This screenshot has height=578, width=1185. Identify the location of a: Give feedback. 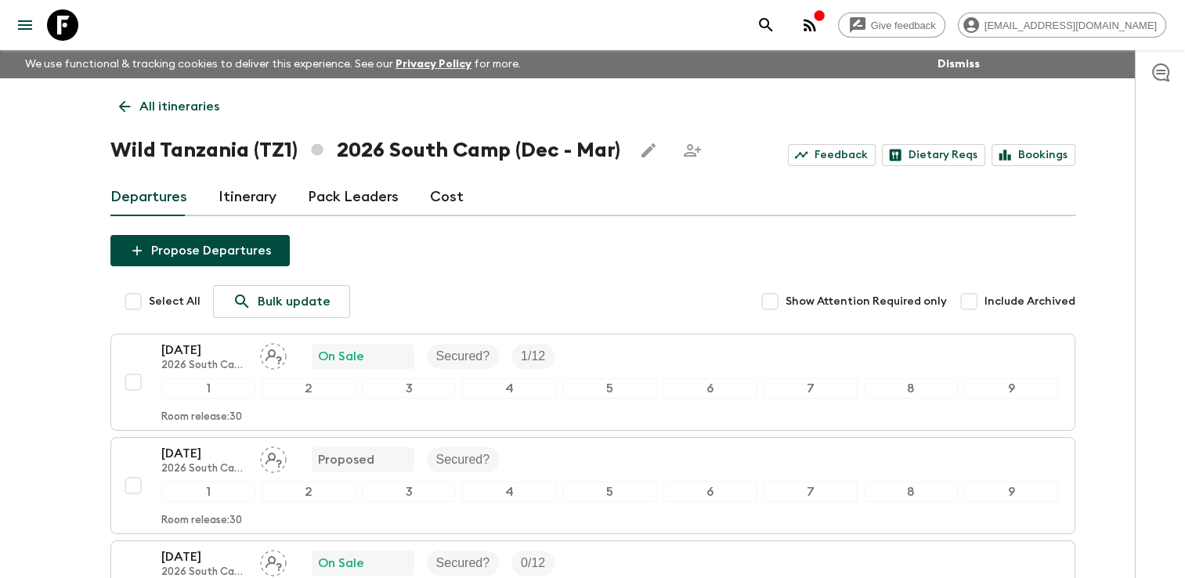
(892, 25).